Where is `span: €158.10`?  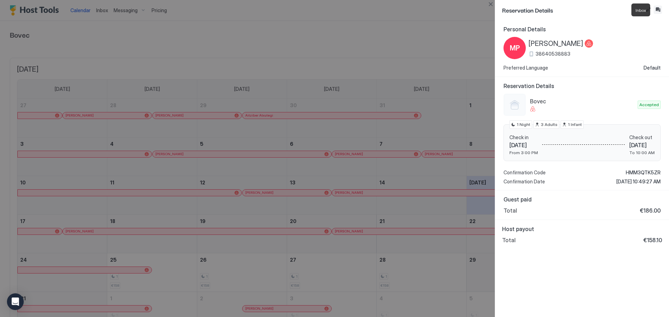
span: €158.10 is located at coordinates (652, 240).